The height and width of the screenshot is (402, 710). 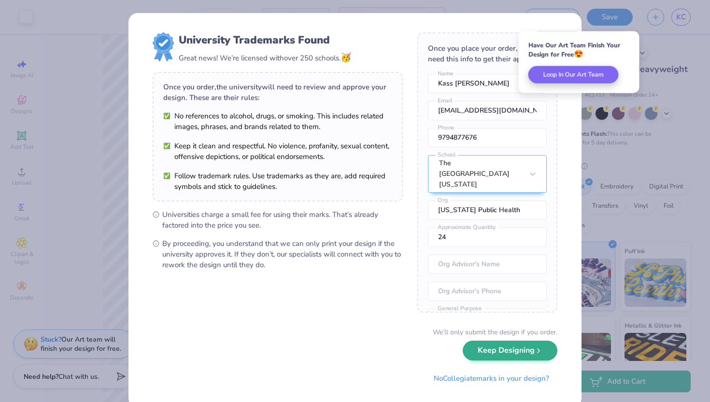 What do you see at coordinates (488, 54) in the screenshot?
I see `div: Once you place your order, we’ll need this info to get their approval:` at bounding box center [488, 54].